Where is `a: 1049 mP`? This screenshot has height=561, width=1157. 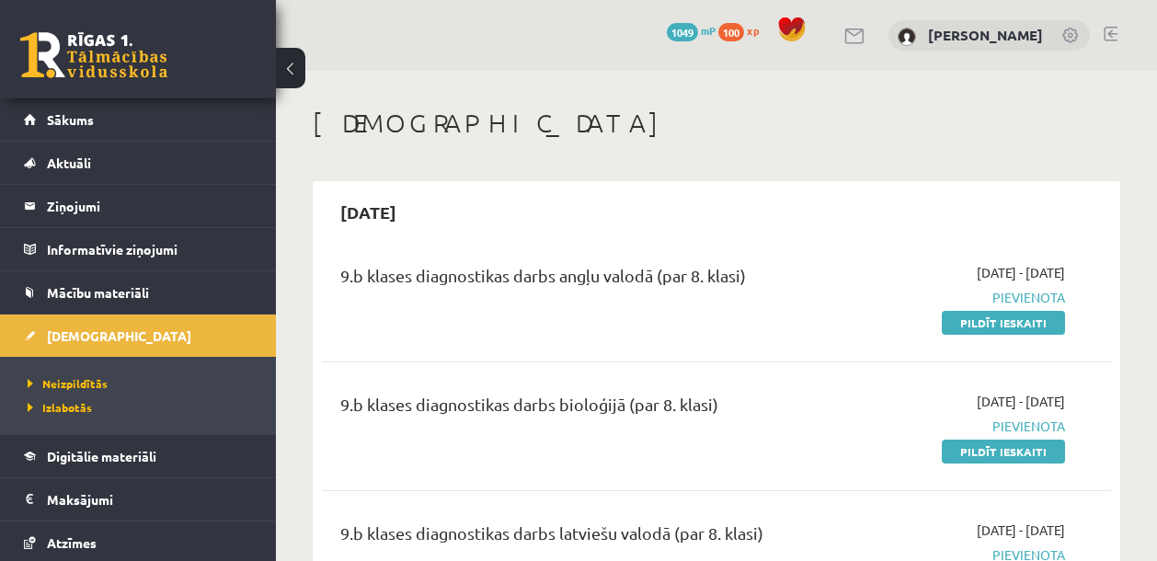 a: 1049 mP is located at coordinates (691, 30).